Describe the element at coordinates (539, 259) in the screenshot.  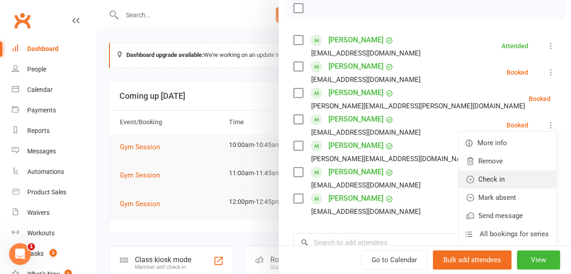
I see `button: View` at that location.